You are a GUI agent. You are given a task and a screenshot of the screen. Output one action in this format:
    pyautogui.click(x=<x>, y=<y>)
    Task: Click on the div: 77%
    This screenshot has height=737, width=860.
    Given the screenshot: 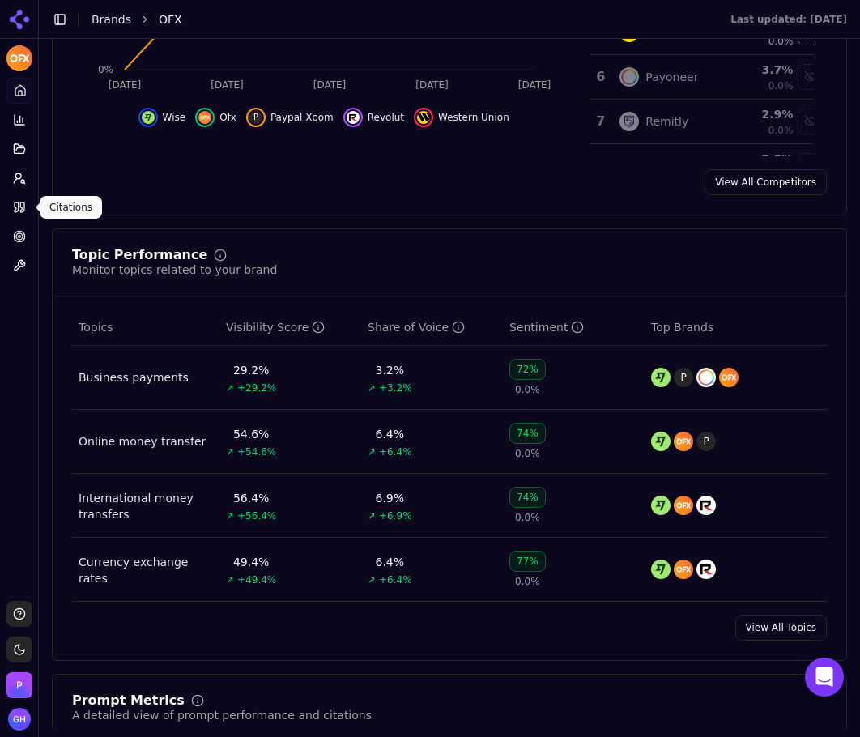 What is the action you would take?
    pyautogui.click(x=527, y=561)
    